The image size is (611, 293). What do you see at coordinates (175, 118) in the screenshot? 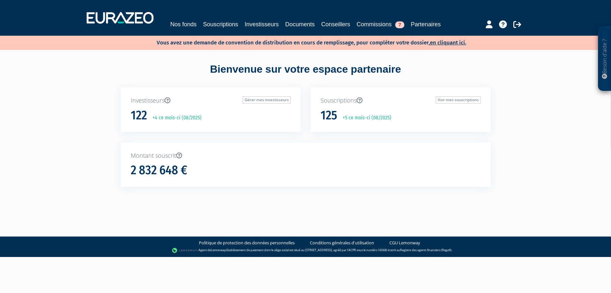
I see `p: +4 ce mois-ci (08/2025)` at bounding box center [175, 118].